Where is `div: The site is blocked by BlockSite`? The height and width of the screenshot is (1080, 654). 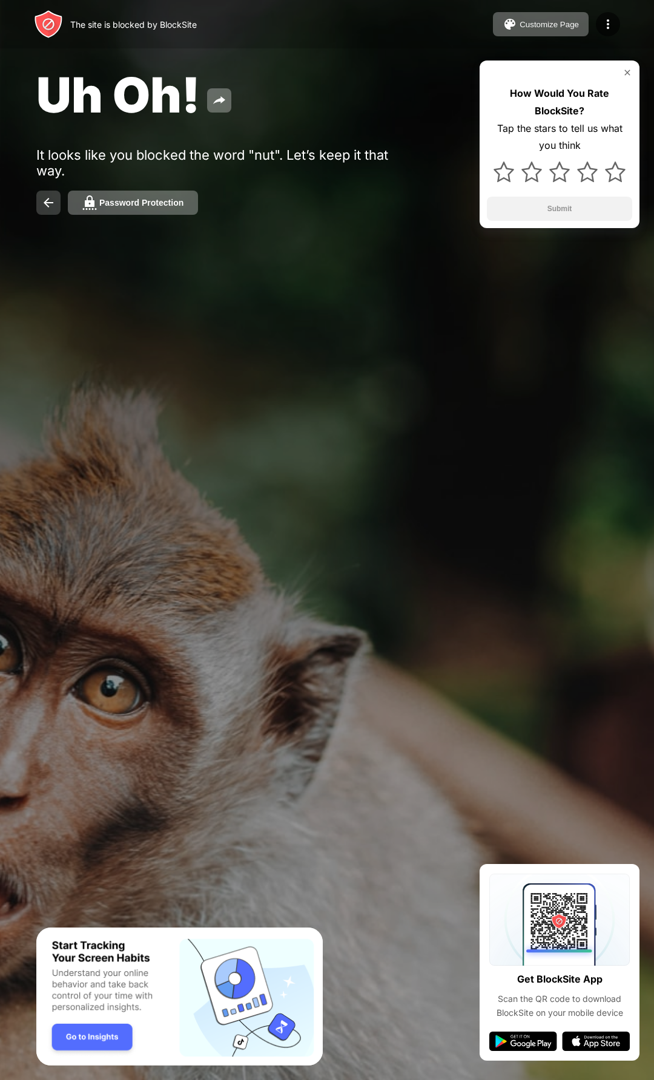 div: The site is blocked by BlockSite is located at coordinates (133, 24).